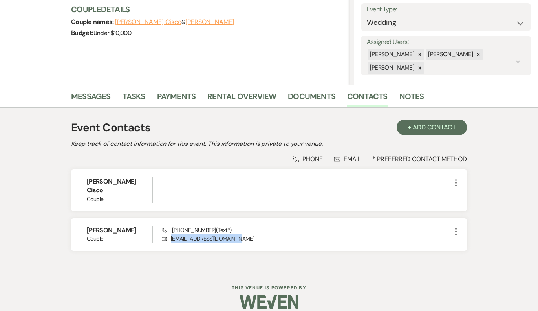 The height and width of the screenshot is (311, 538). I want to click on div: Email, so click(348, 159).